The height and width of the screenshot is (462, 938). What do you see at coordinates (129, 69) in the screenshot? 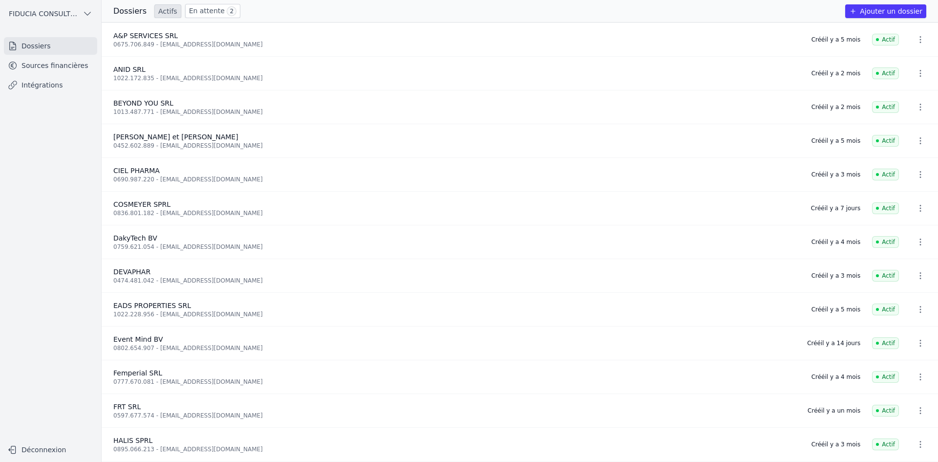
I see `span: ANID SRL` at bounding box center [129, 69].